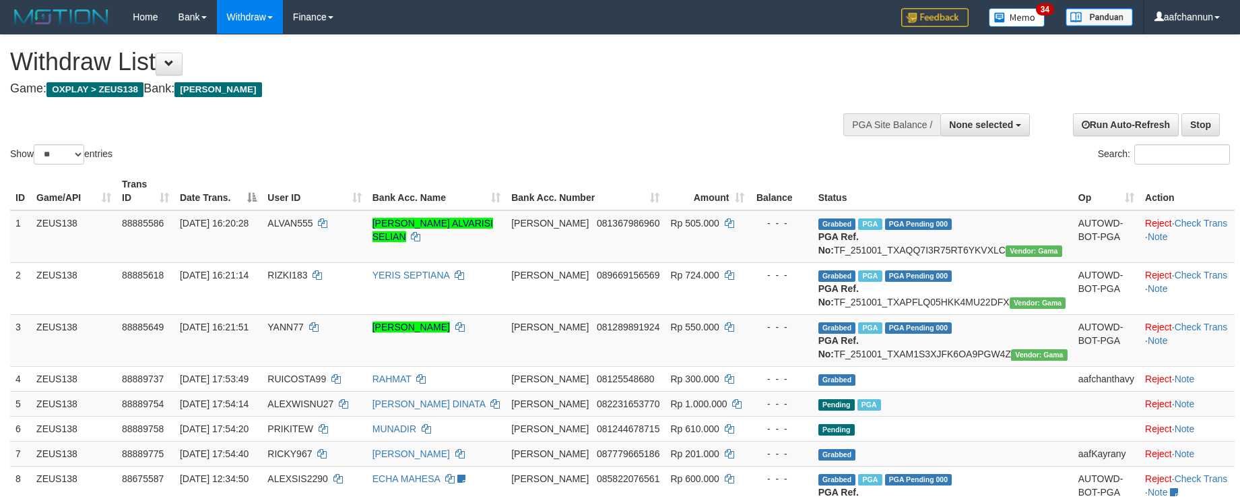  What do you see at coordinates (892, 125) in the screenshot?
I see `div: PGA Site Balance /` at bounding box center [892, 125].